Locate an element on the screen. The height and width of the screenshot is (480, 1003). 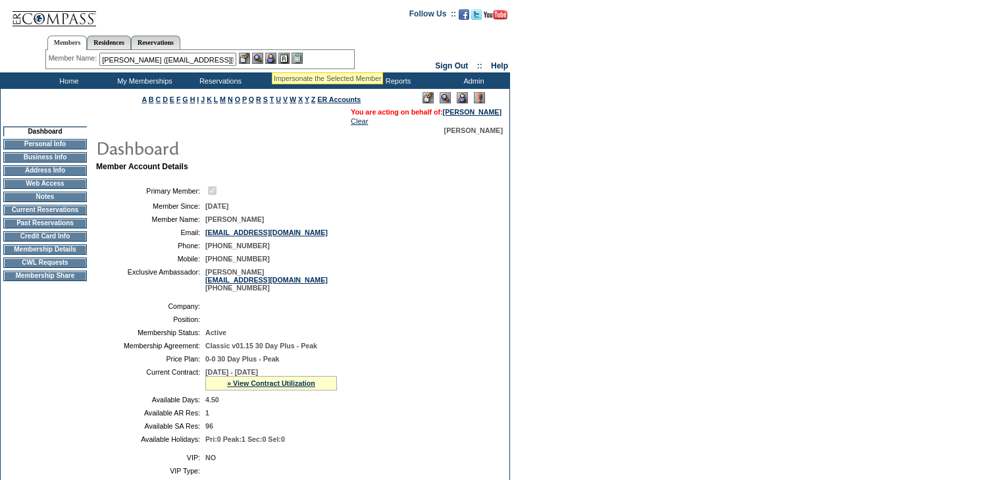
b: Member Account Details is located at coordinates (142, 167).